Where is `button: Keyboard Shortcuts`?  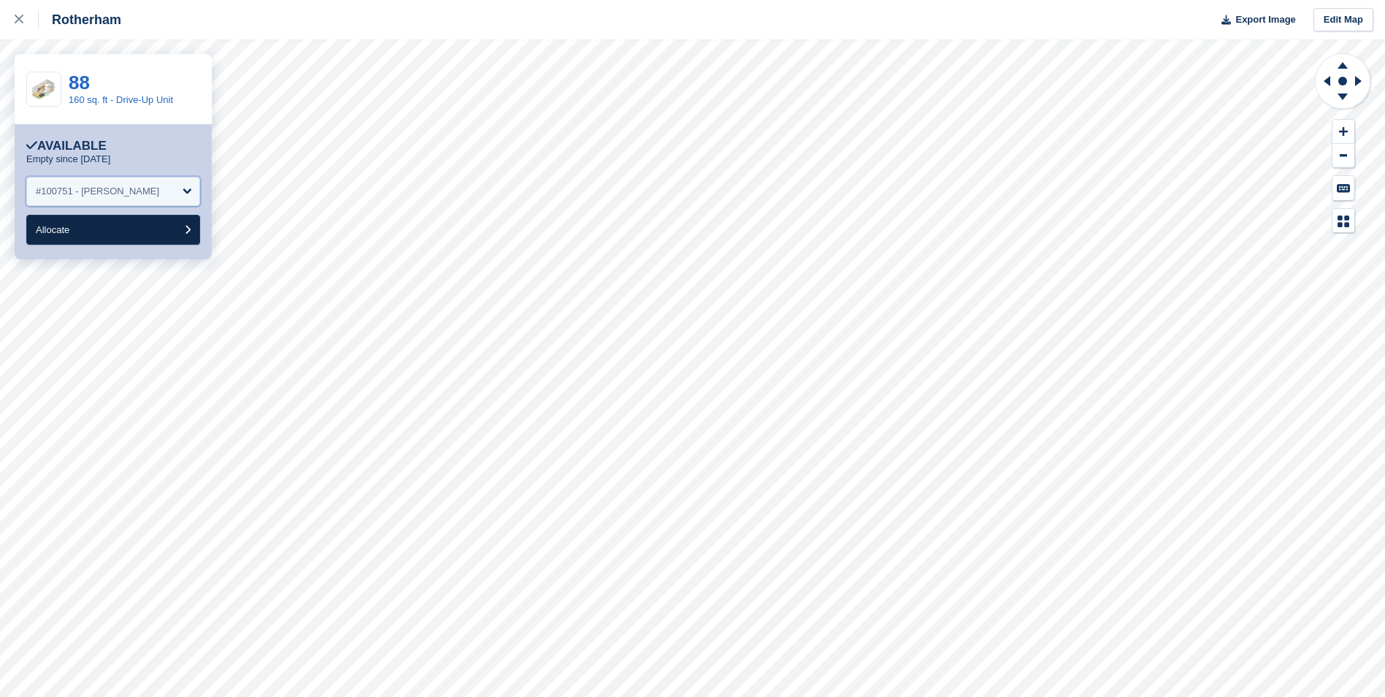
button: Keyboard Shortcuts is located at coordinates (1344, 188).